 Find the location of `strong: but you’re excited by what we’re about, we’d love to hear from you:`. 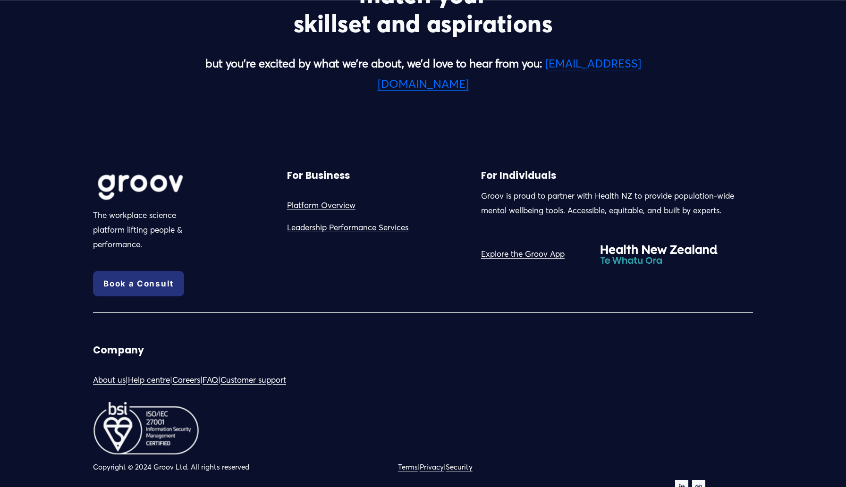

strong: but you’re excited by what we’re about, we’d love to hear from you: is located at coordinates (374, 63).